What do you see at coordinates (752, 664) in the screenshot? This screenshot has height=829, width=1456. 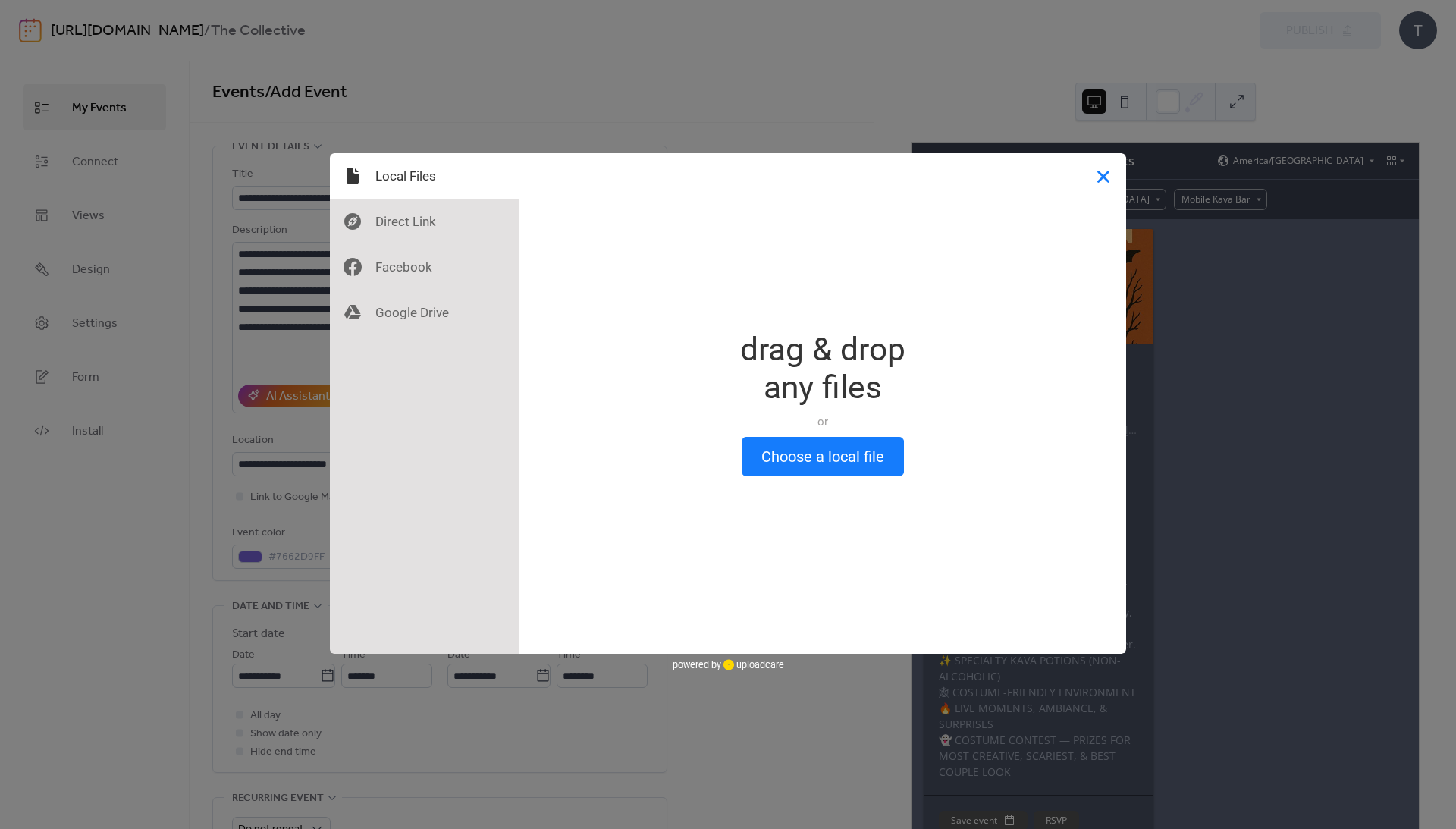 I see `a: uploadcare` at bounding box center [752, 664].